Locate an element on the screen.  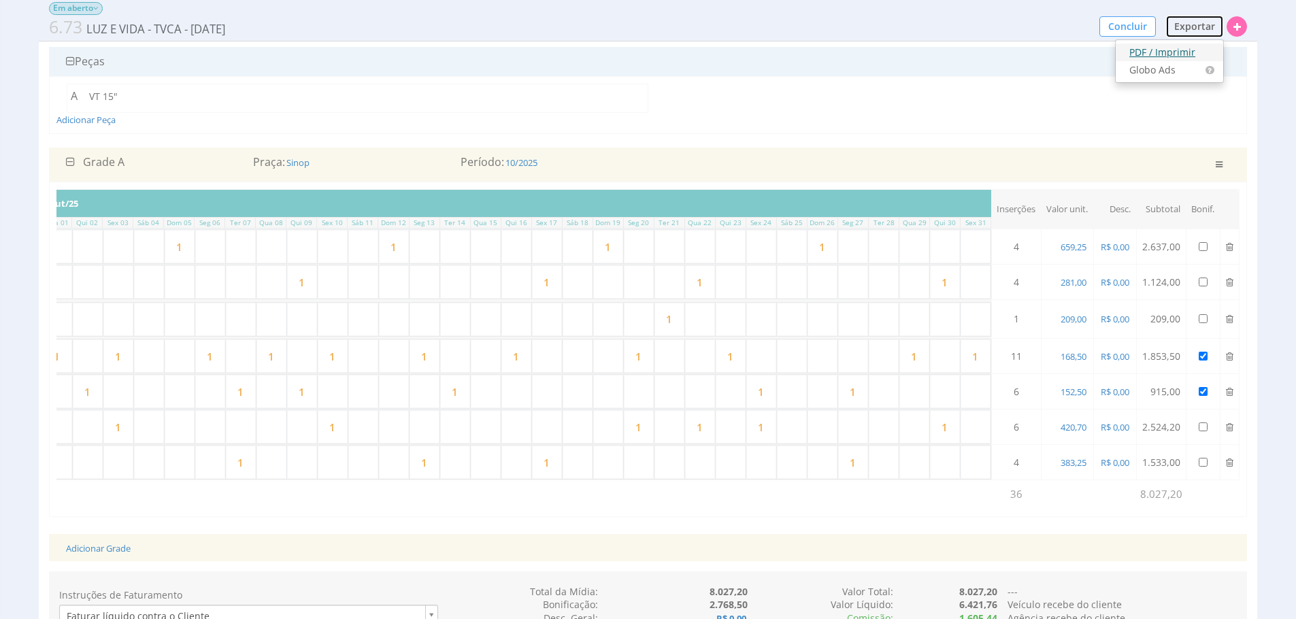
span: 6.73 is located at coordinates (65, 27).